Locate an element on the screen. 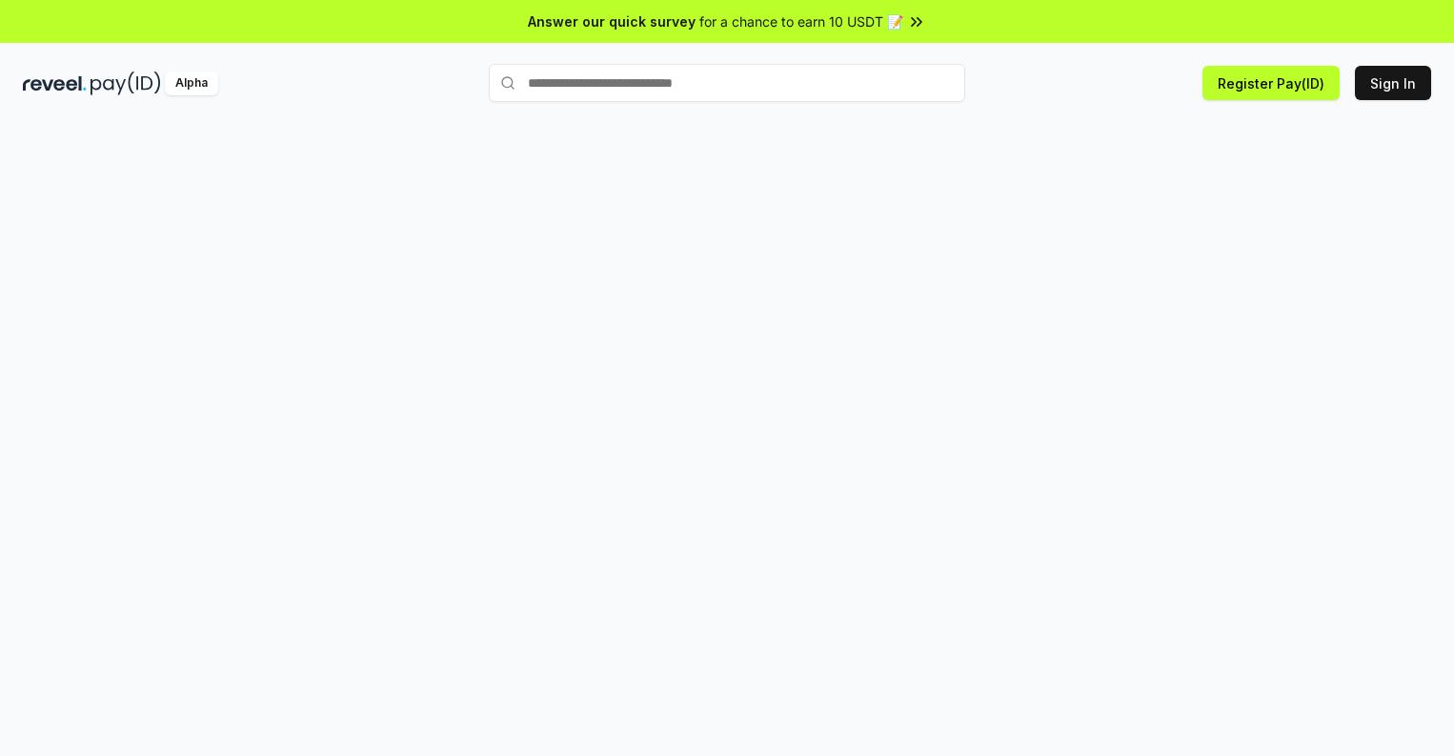  span: for a chance to earn 10 USDT 📝 is located at coordinates (802, 21).